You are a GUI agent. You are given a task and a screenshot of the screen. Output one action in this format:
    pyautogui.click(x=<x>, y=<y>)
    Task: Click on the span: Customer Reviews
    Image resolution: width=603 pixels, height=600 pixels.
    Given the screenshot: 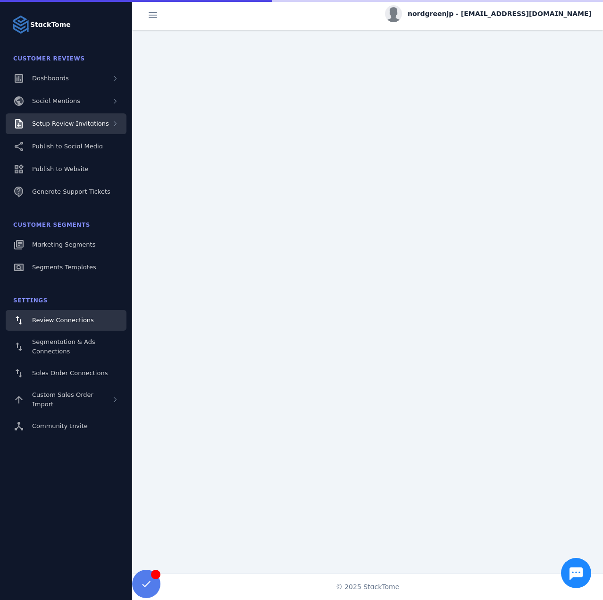 What is the action you would take?
    pyautogui.click(x=49, y=59)
    